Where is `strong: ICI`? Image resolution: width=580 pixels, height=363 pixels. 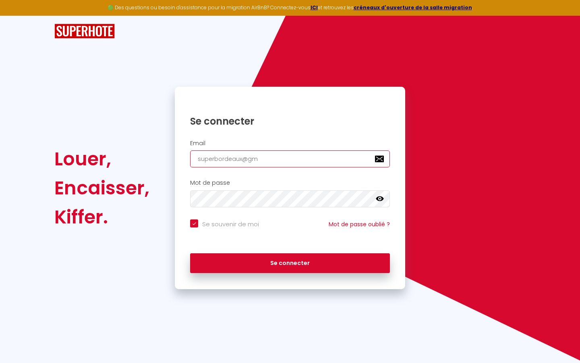
strong: ICI is located at coordinates (314, 7).